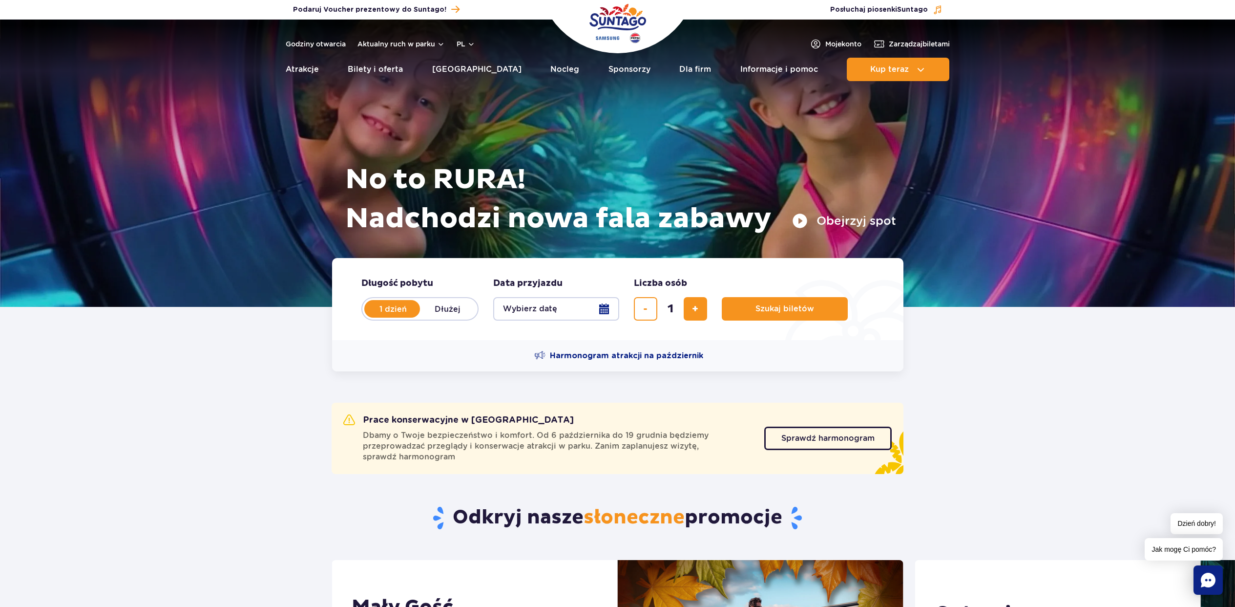  What do you see at coordinates (448, 309) in the screenshot?
I see `label: Dłużej` at bounding box center [448, 309].